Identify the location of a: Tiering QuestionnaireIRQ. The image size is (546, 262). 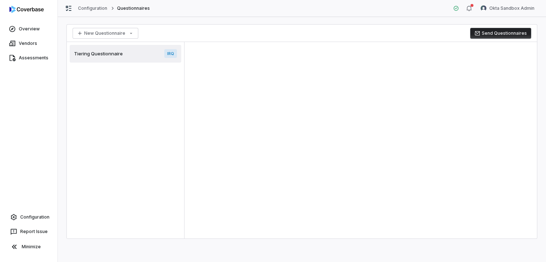
(125, 53).